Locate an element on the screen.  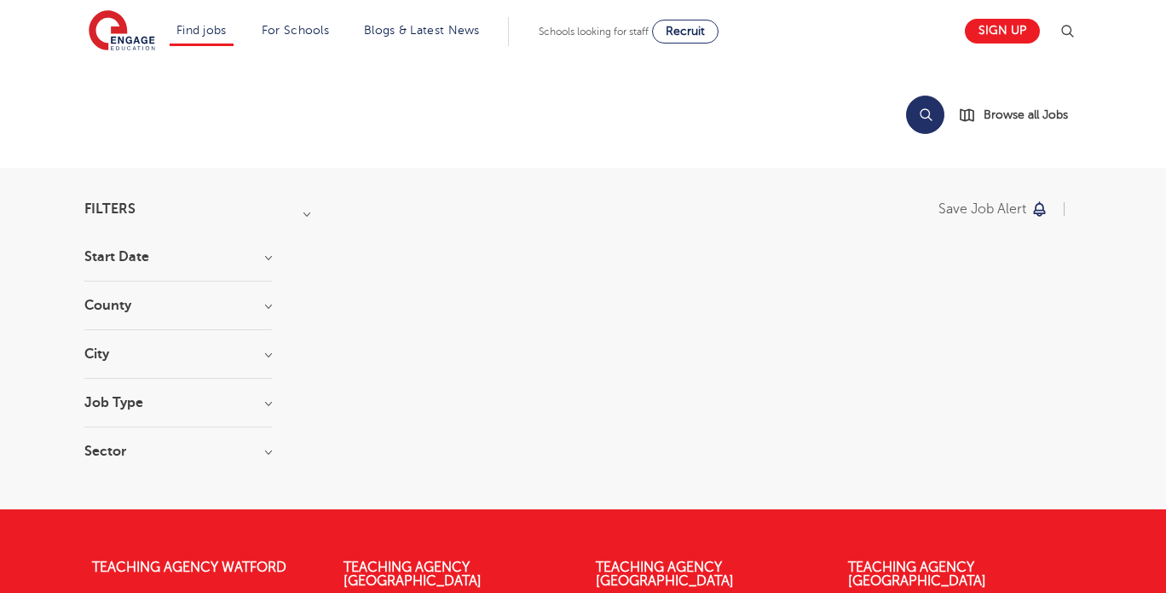
span: Recruit is located at coordinates (685, 31).